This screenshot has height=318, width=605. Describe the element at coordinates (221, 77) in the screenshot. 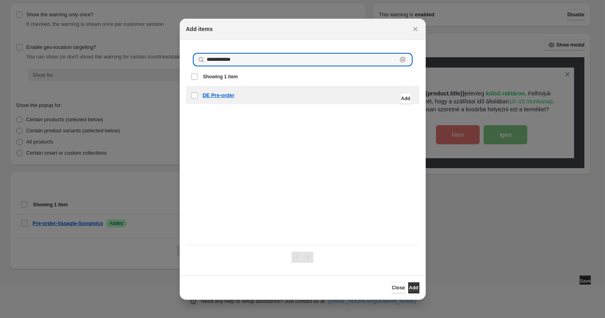

I see `span: Showing 1 item` at that location.